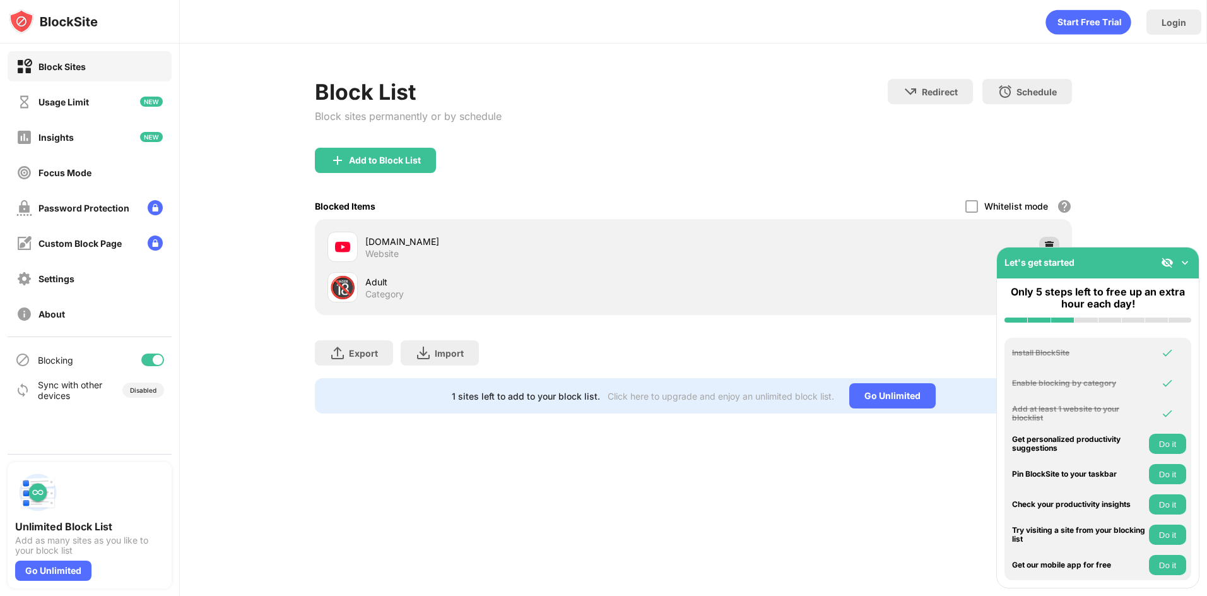 Image resolution: width=1207 pixels, height=596 pixels. What do you see at coordinates (23, 360) in the screenshot?
I see `img: blocking-icon.svg` at bounding box center [23, 360].